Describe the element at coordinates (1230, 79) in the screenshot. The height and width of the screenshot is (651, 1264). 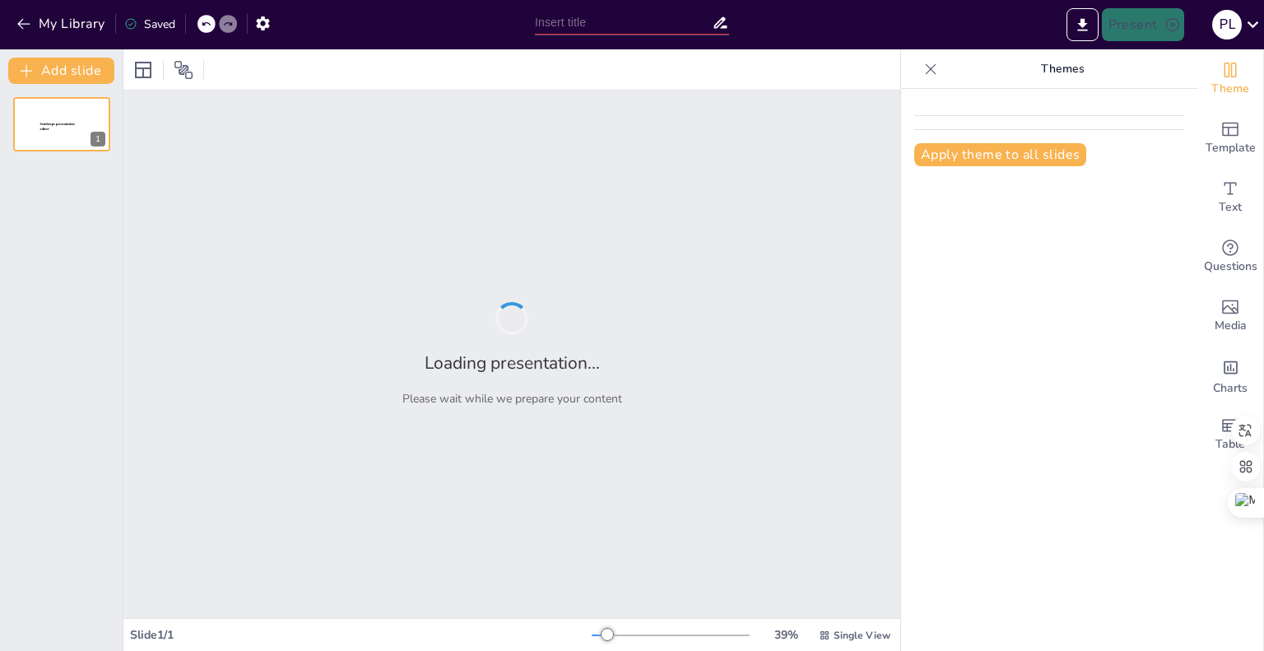
I see `div: Change the overall theme` at that location.